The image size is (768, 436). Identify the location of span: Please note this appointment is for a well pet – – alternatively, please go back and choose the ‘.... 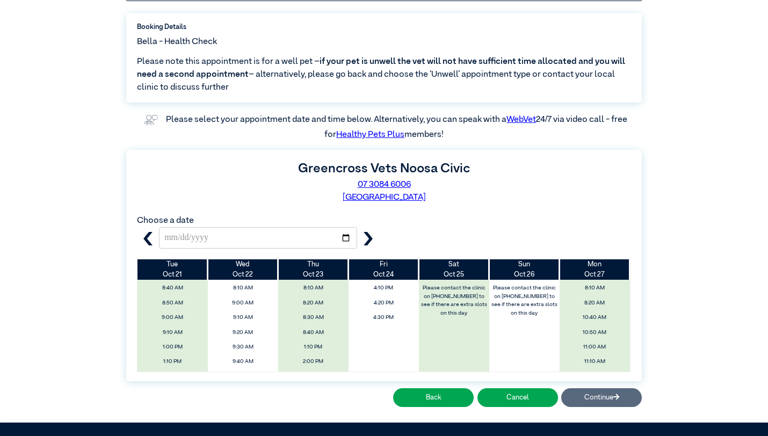
(384, 75).